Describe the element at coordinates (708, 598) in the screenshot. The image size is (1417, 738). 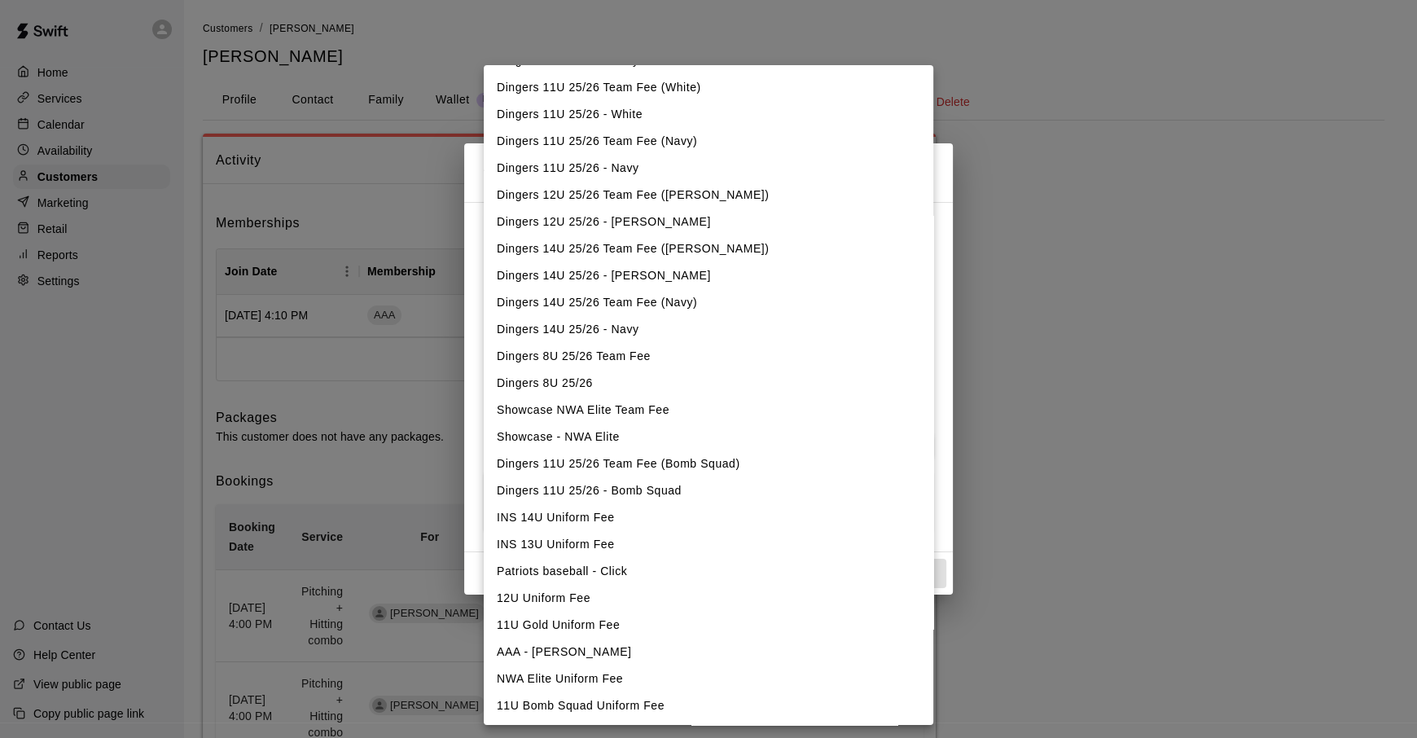
I see `li: 12U Uniform Fee` at that location.